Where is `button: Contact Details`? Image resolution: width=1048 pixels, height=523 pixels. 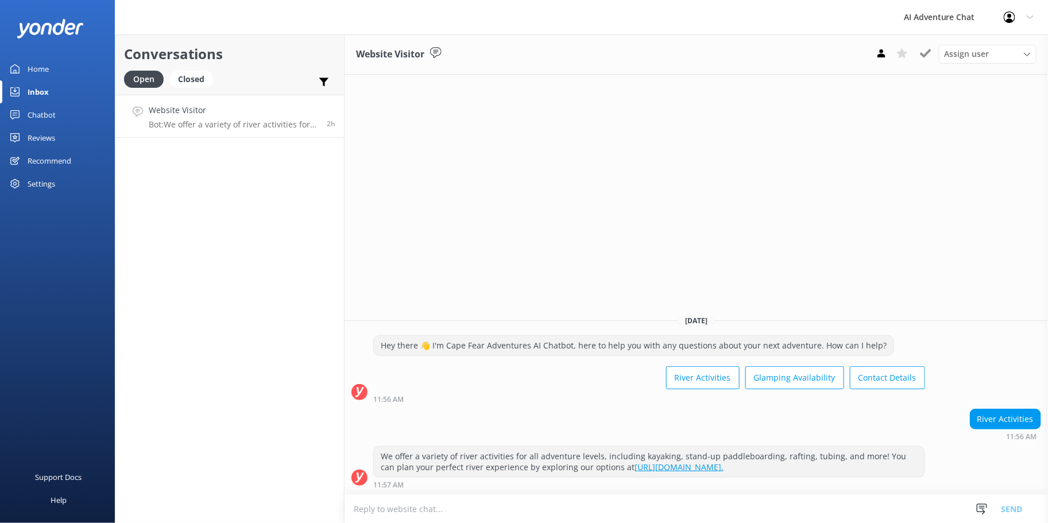
button: Contact Details is located at coordinates (888, 378).